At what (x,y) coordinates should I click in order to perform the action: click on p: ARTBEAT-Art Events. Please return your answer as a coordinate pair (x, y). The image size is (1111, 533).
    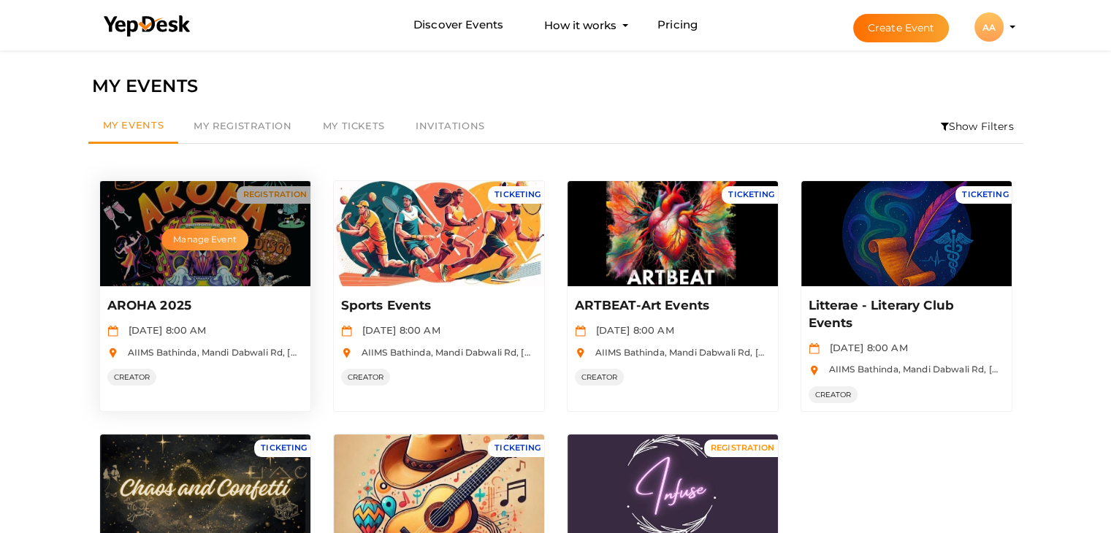
    Looking at the image, I should click on (670, 306).